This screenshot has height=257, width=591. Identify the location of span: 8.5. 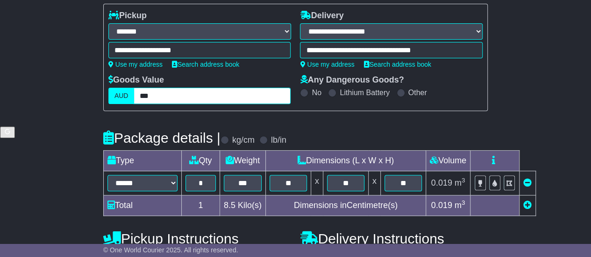
(229, 206).